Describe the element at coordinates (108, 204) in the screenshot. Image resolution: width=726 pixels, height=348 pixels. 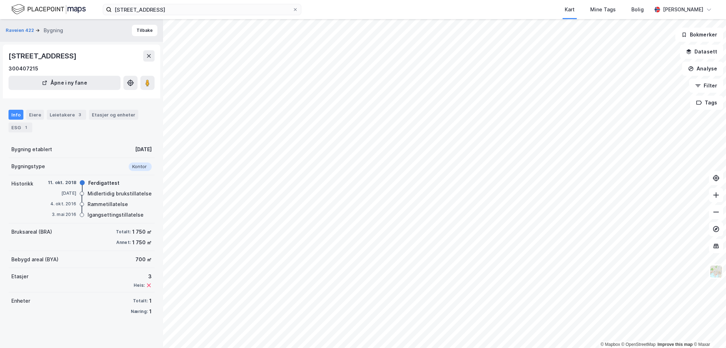
I see `div: Rammetillatelse` at that location.